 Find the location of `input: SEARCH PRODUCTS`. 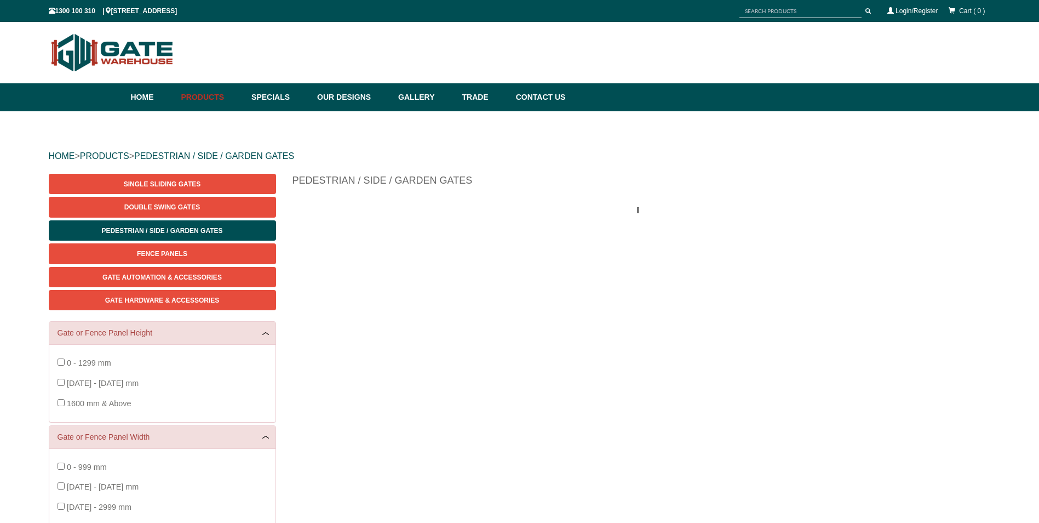

input: SEARCH PRODUCTS is located at coordinates (800, 11).